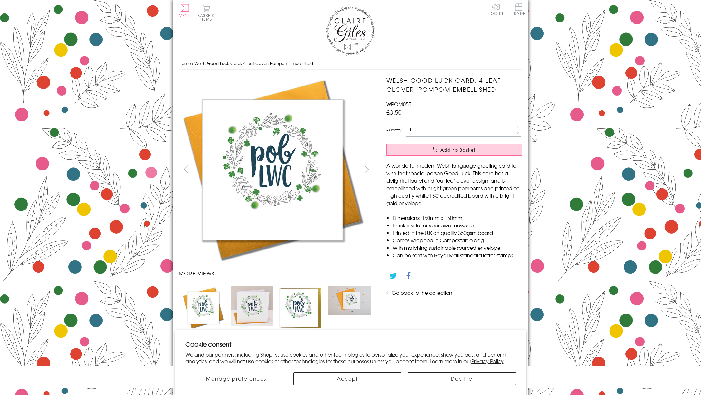 The image size is (701, 395). Describe the element at coordinates (276, 335) in the screenshot. I see `ul: Carousel Pagination` at that location.